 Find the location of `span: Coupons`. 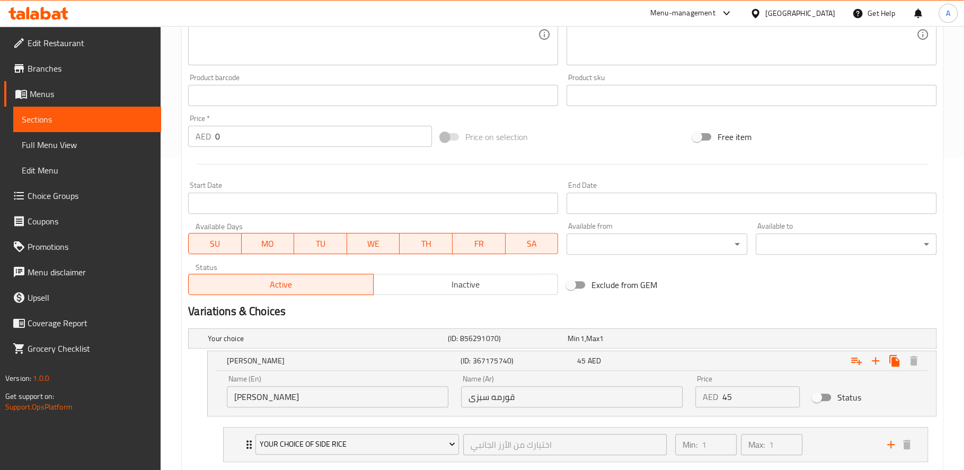

span: Coupons is located at coordinates (90, 221).